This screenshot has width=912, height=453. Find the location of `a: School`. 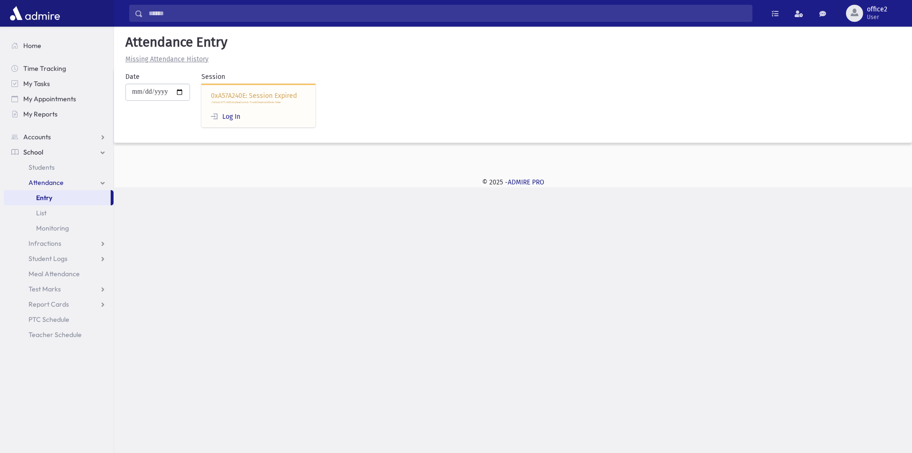

a: School is located at coordinates (58, 152).